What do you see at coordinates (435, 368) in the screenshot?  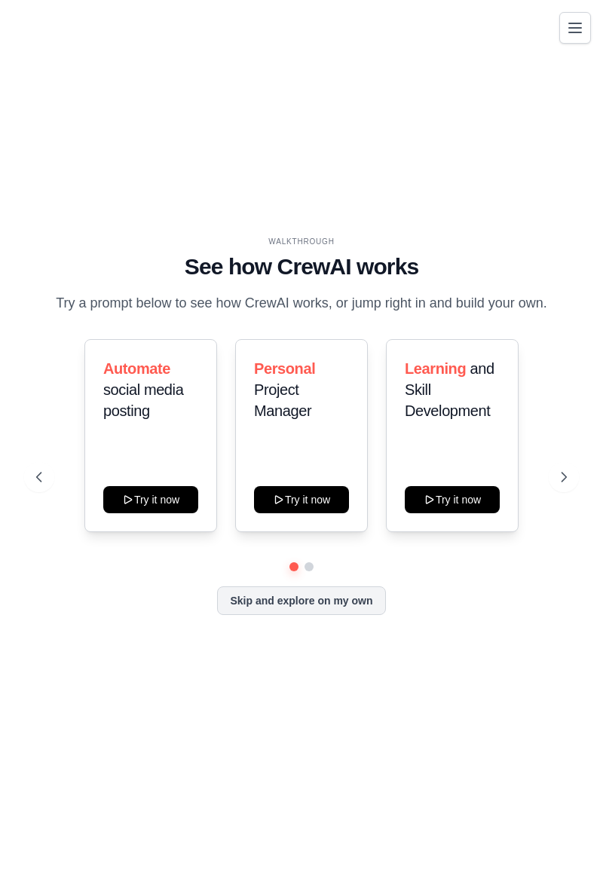 I see `span: Learning` at bounding box center [435, 368].